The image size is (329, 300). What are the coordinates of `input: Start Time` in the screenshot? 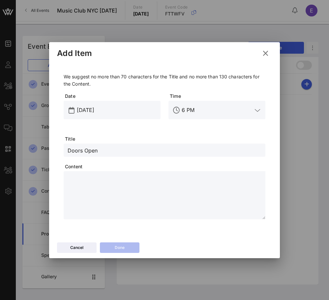 It's located at (217, 110).